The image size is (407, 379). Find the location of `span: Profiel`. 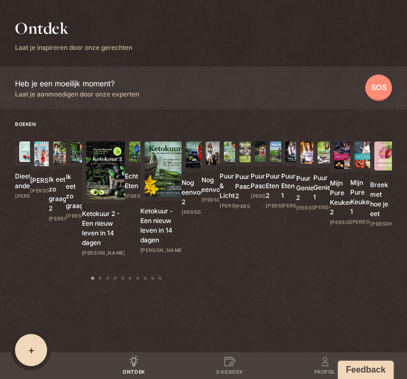

span: Profiel is located at coordinates (325, 372).